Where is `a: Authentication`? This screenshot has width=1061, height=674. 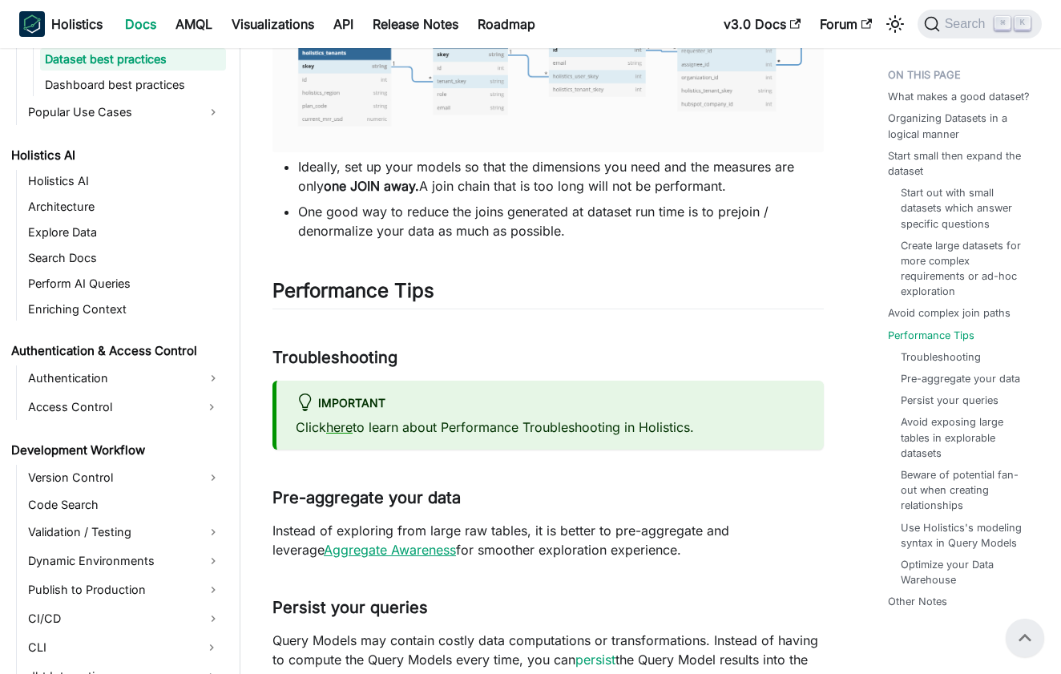
a: Authentication is located at coordinates (124, 378).